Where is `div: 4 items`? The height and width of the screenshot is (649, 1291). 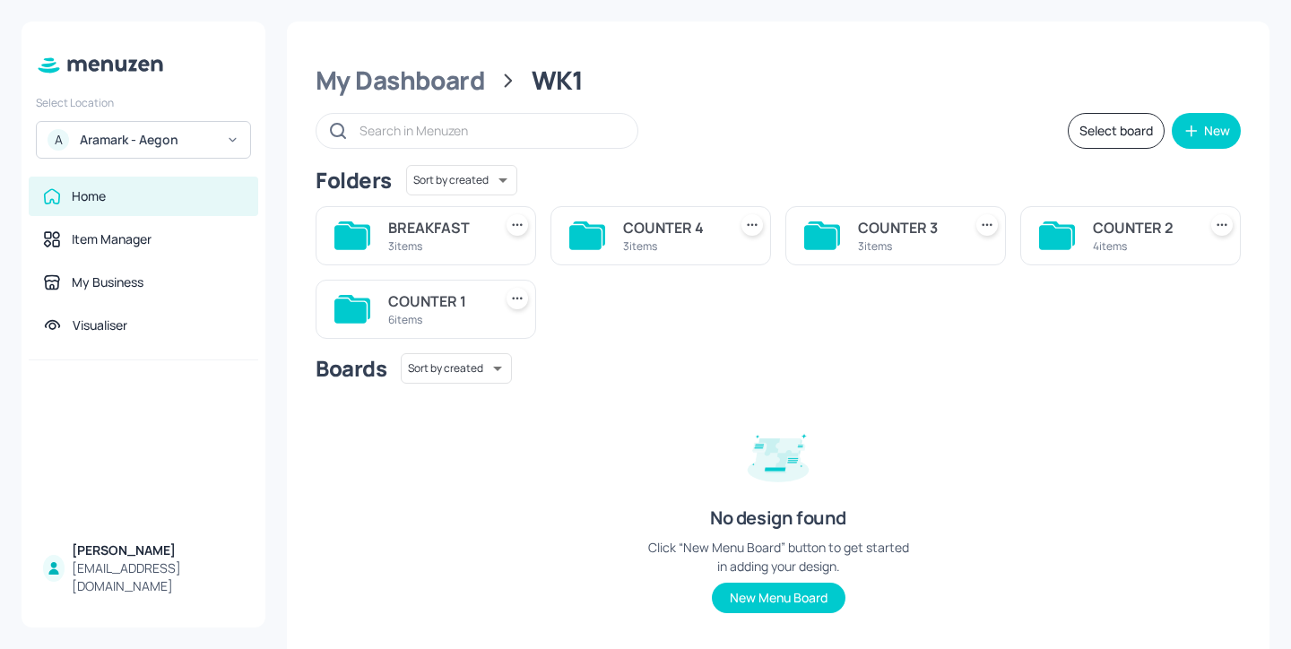 div: 4 items is located at coordinates (1141, 246).